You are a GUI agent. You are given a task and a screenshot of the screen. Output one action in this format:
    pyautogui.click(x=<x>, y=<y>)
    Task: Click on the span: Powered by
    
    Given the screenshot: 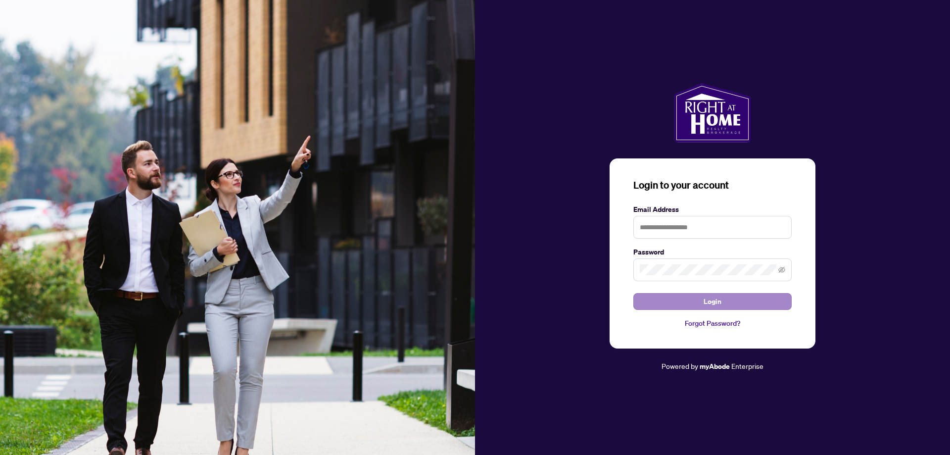 What is the action you would take?
    pyautogui.click(x=680, y=366)
    